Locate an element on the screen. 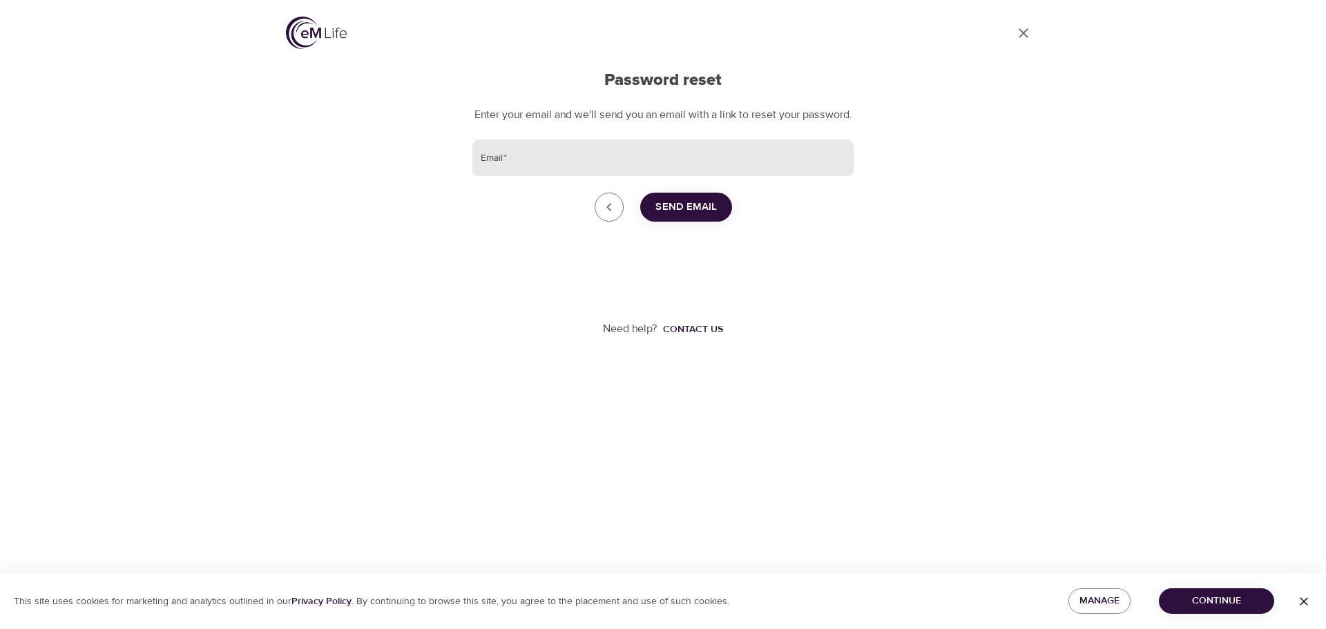  span: Send Email is located at coordinates (686, 207).